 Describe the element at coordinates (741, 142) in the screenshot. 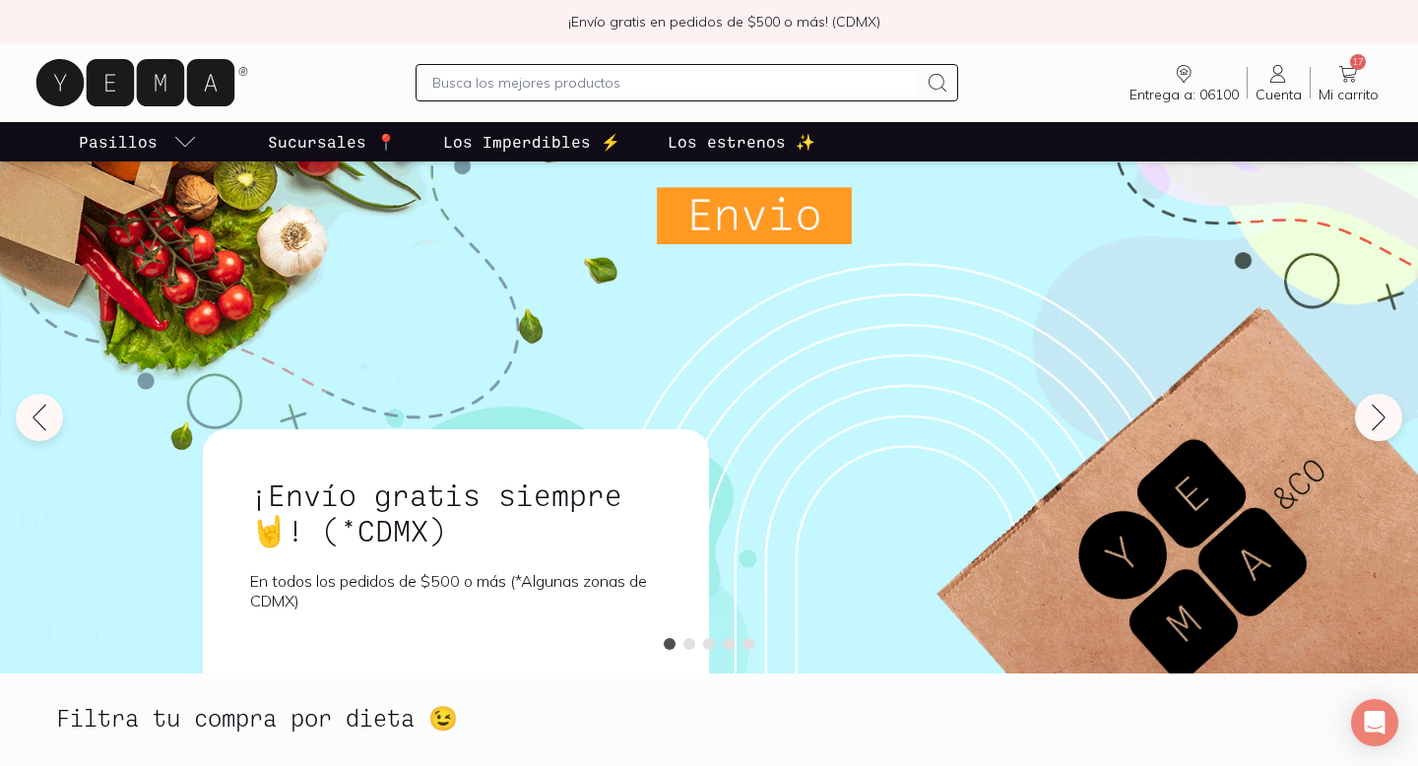

I see `p: Los estrenos ✨` at that location.